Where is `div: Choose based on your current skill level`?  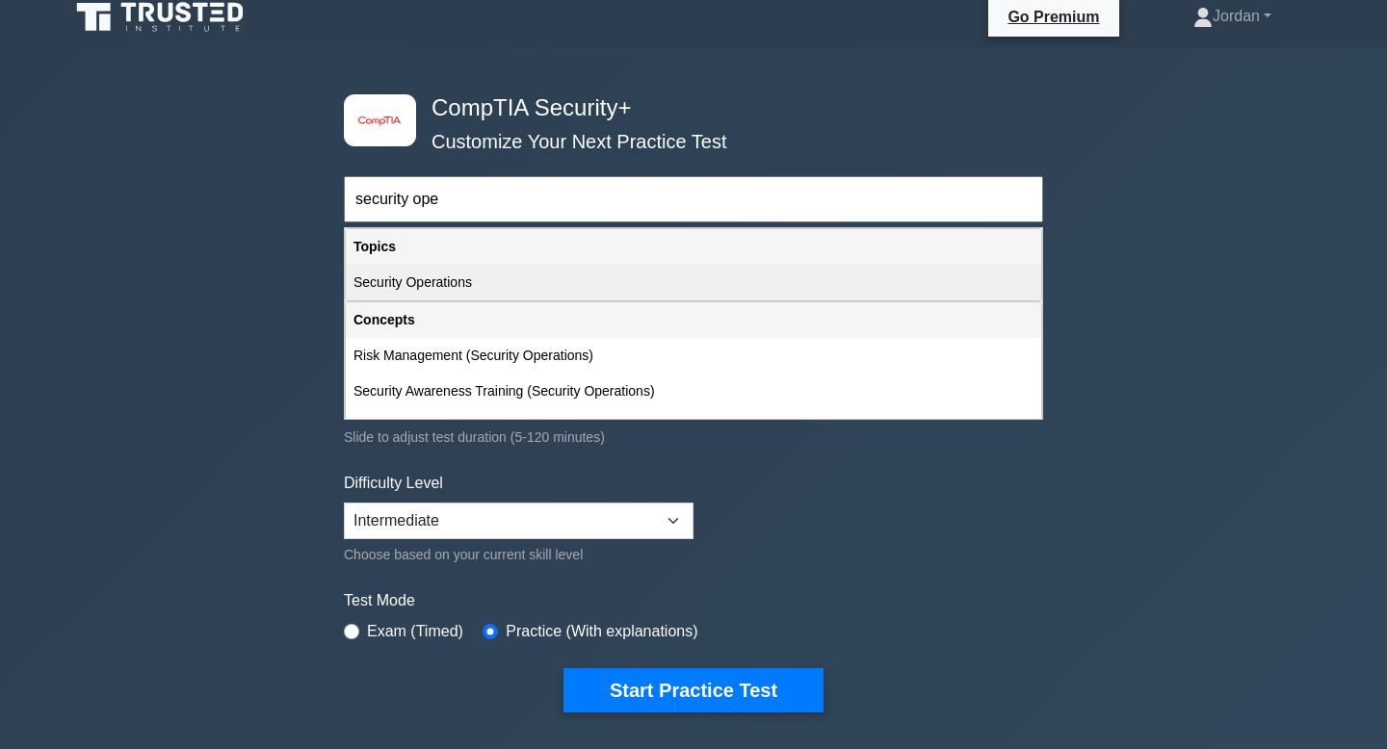
div: Choose based on your current skill level is located at coordinates (518, 555).